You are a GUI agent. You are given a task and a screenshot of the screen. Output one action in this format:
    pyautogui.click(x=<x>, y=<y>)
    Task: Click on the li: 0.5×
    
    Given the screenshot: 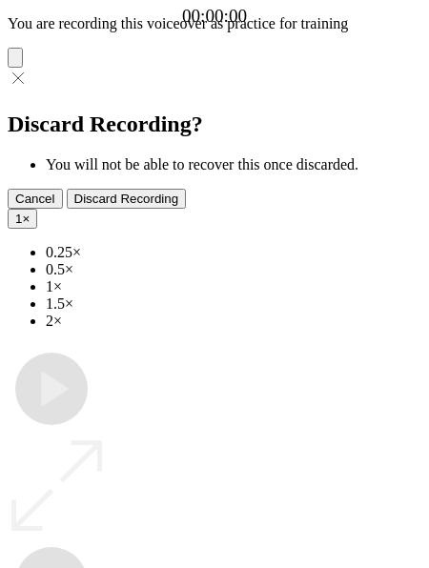 What is the action you would take?
    pyautogui.click(x=234, y=270)
    